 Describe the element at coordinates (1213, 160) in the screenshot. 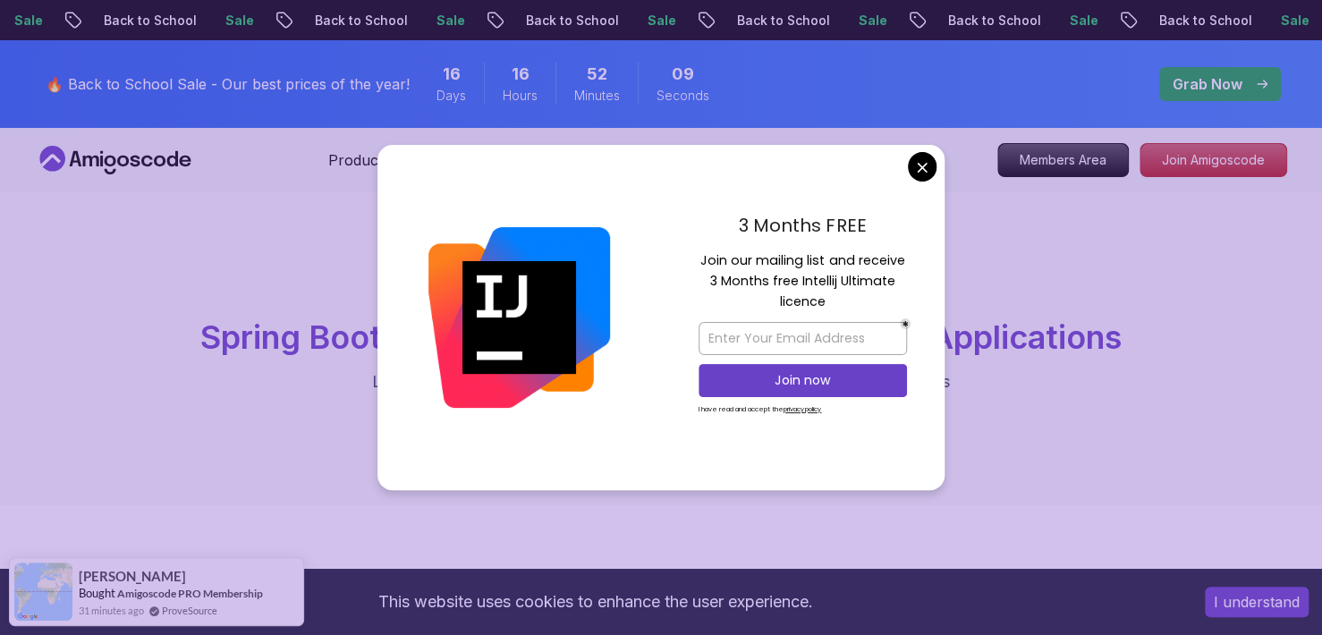

I see `a: Join Amigoscode` at that location.